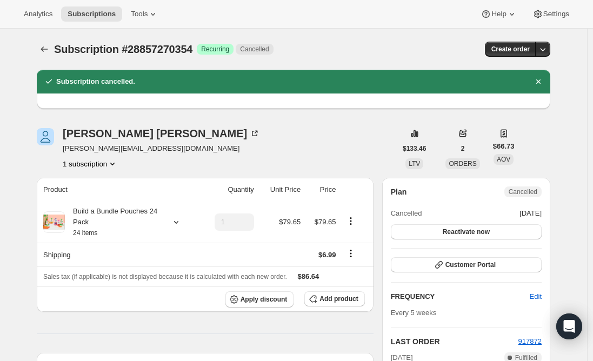 The height and width of the screenshot is (361, 593). I want to click on span: Customer Portal, so click(470, 265).